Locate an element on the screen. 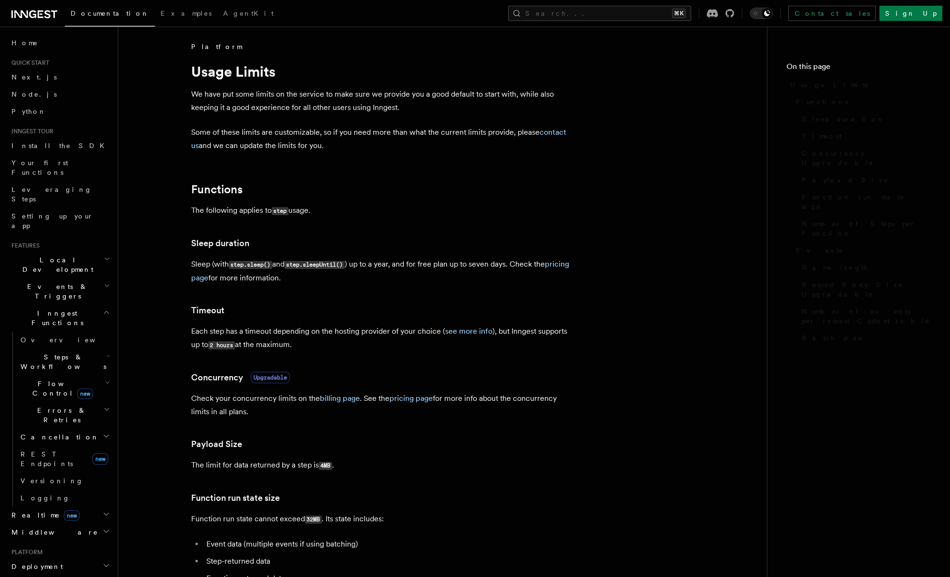 Image resolution: width=950 pixels, height=577 pixels. a: Payload Size is located at coordinates (216, 445).